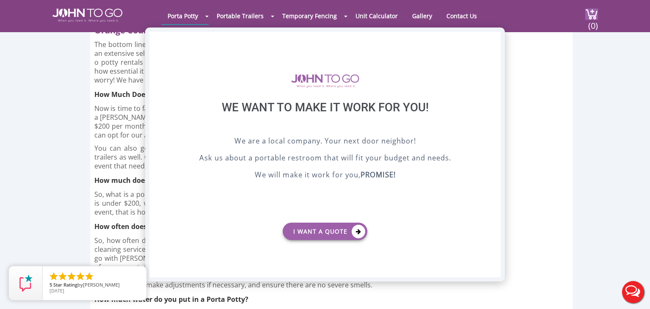 The image size is (650, 309). I want to click on div: X, so click(494, 39).